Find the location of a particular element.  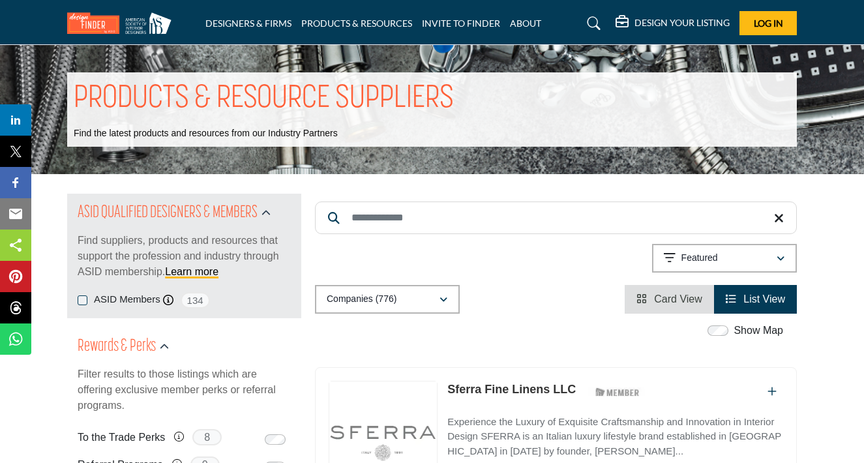

img: ASID Members Badge Icon is located at coordinates (618, 392).